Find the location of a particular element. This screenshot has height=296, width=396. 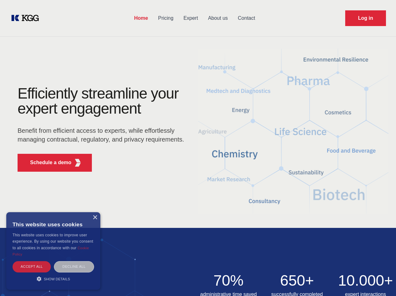

div: This website uses cookies is located at coordinates (53, 224).